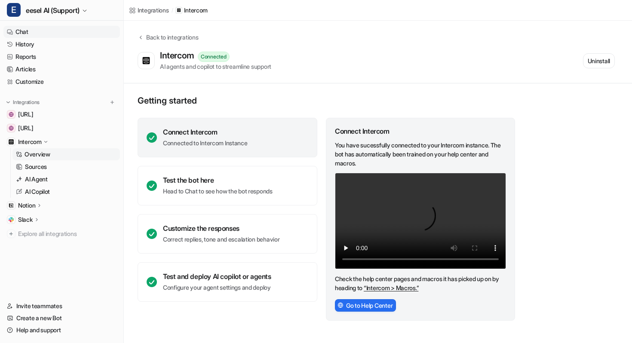 The height and width of the screenshot is (343, 632). What do you see at coordinates (37, 154) in the screenshot?
I see `p: Overview` at bounding box center [37, 154].